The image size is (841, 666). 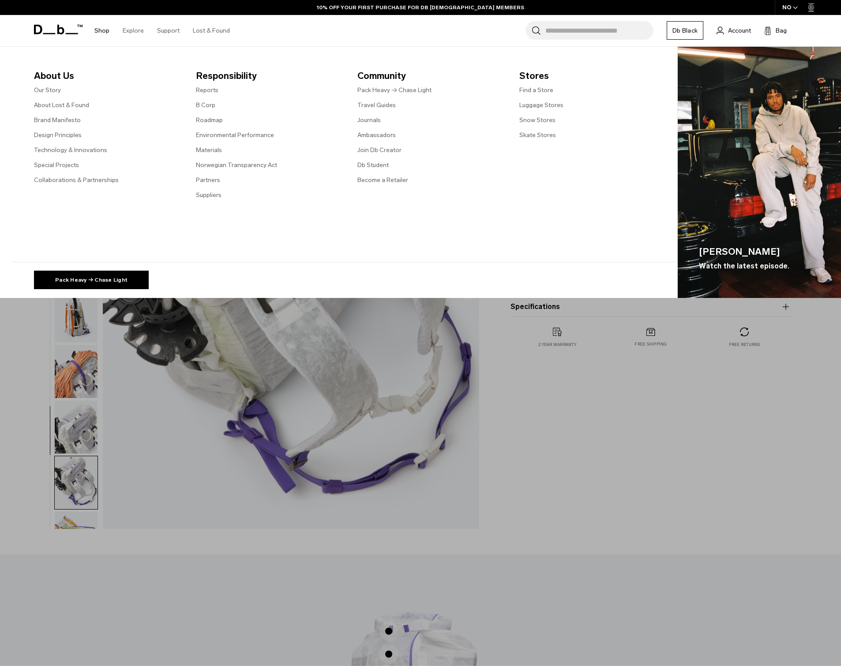 What do you see at coordinates (376, 135) in the screenshot?
I see `a: Ambassadors` at bounding box center [376, 135].